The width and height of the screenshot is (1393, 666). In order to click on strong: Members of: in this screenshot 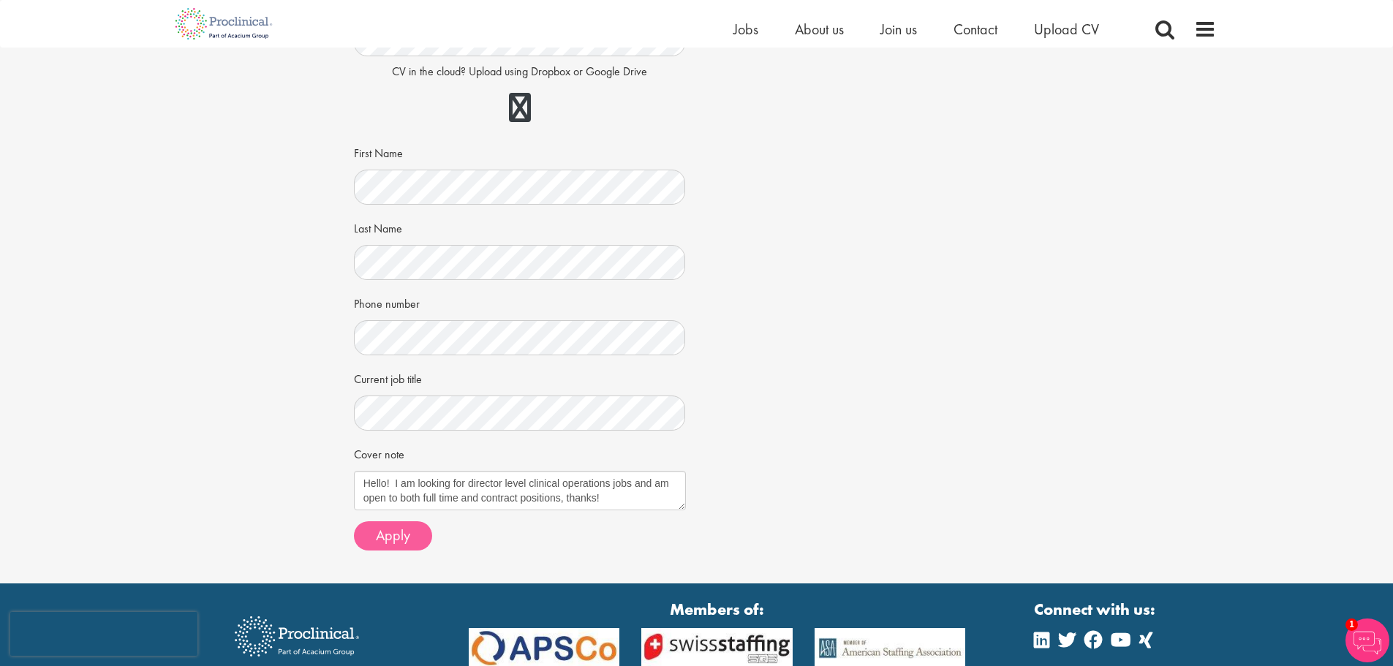, I will do `click(717, 609)`.